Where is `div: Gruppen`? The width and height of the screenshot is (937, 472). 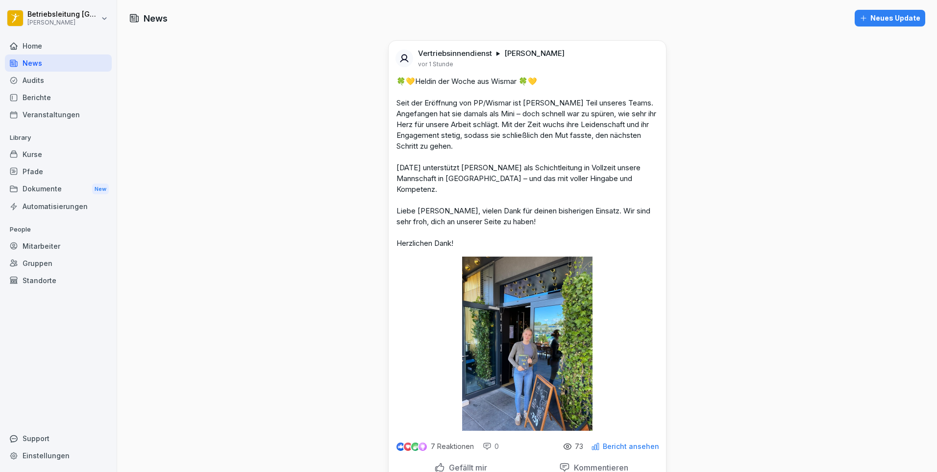 div: Gruppen is located at coordinates (58, 263).